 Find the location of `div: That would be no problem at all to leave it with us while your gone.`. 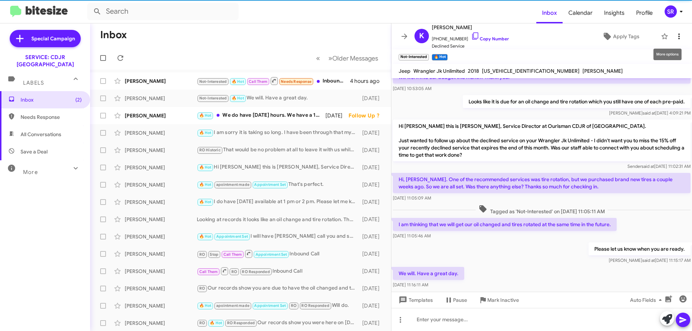

div: That would be no problem at all to leave it with us while your gone. is located at coordinates (278, 150).